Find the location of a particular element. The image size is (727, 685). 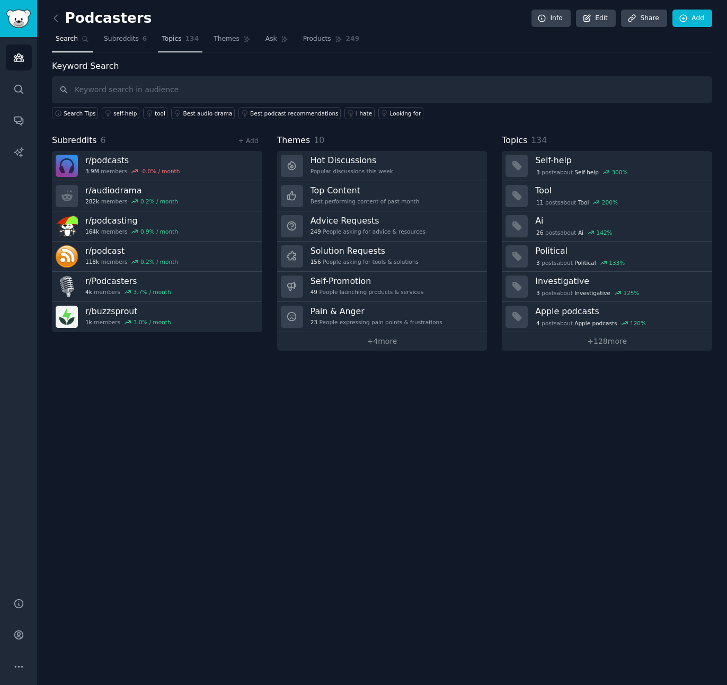

div: Best-performing content of past month is located at coordinates (365, 201).